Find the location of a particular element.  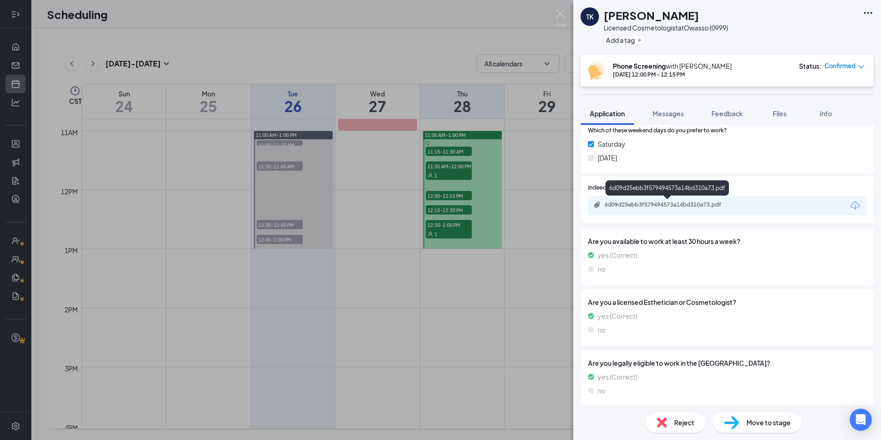

span: Which of these weekend days do you prefer to work? is located at coordinates (658, 130).